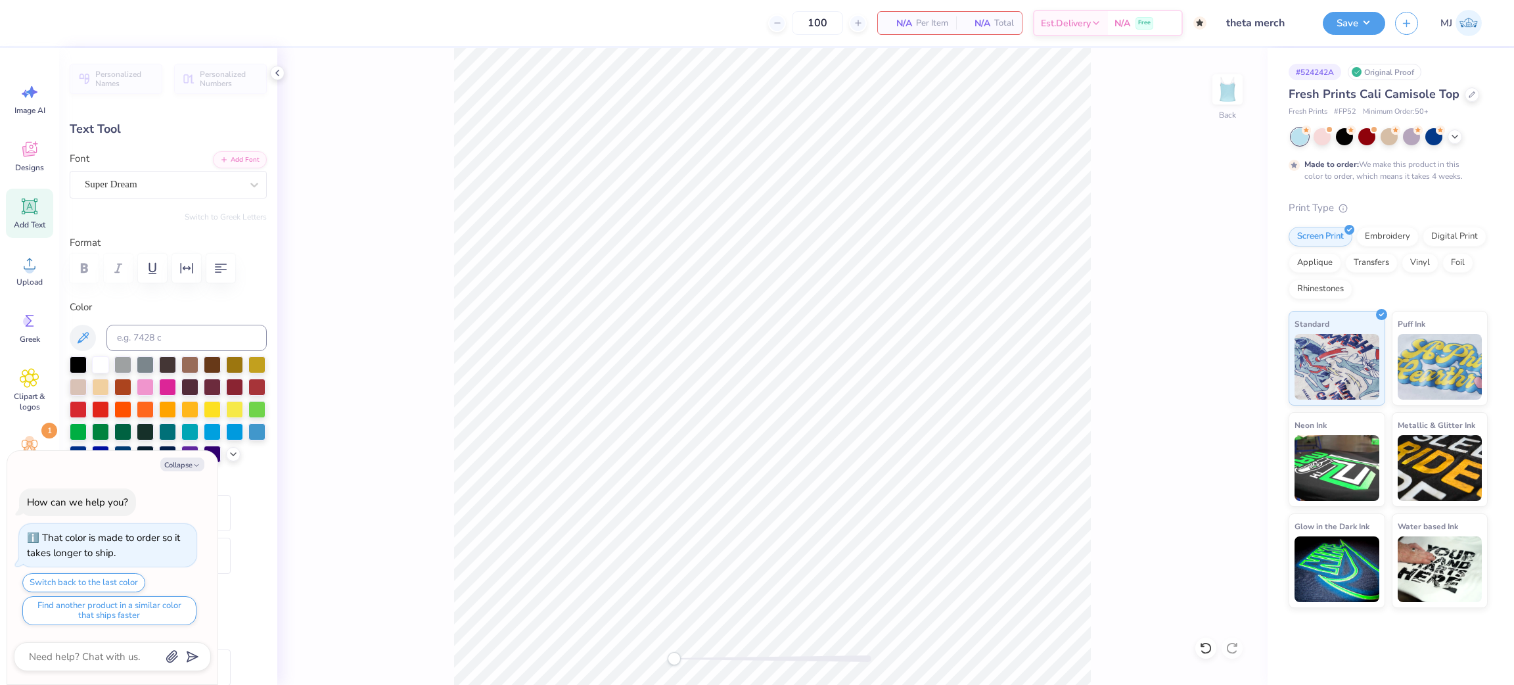 The width and height of the screenshot is (1514, 685). I want to click on label: Format, so click(168, 243).